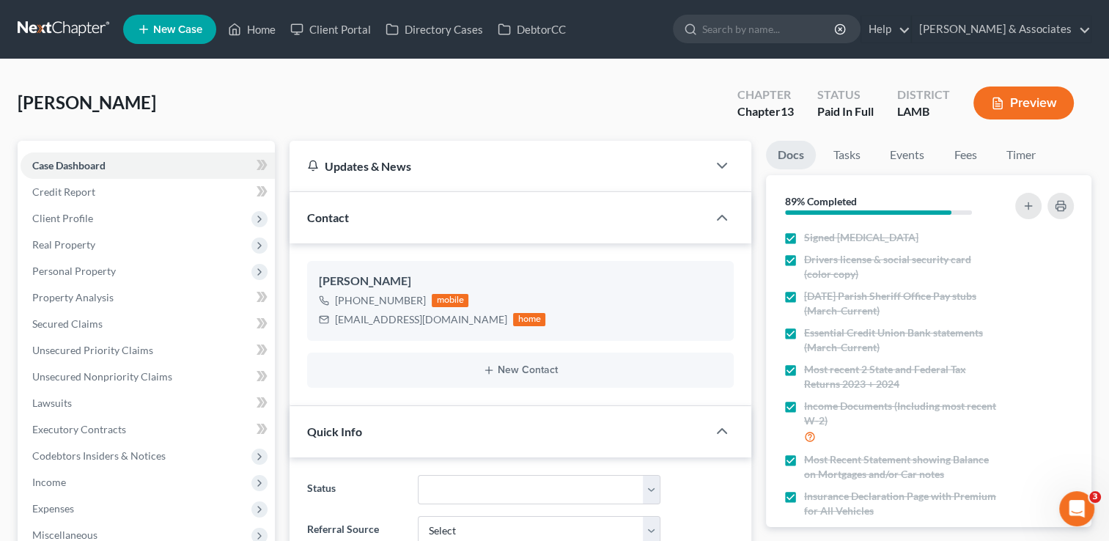  I want to click on a: Tasks, so click(847, 155).